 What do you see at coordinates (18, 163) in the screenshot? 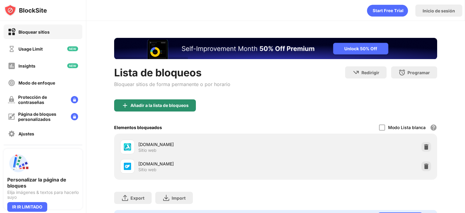
I see `img: push-custom-page.svg` at bounding box center [18, 163].